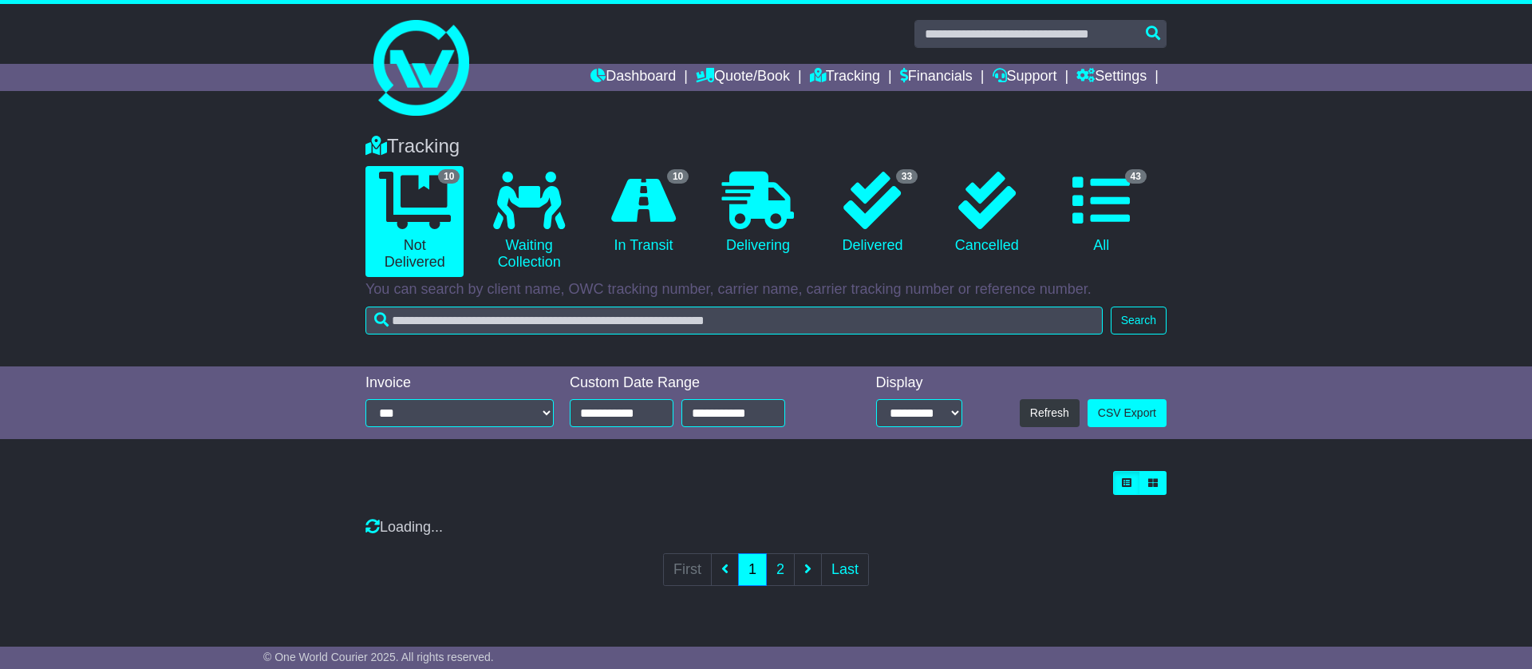  I want to click on a: Cancelled, so click(986, 213).